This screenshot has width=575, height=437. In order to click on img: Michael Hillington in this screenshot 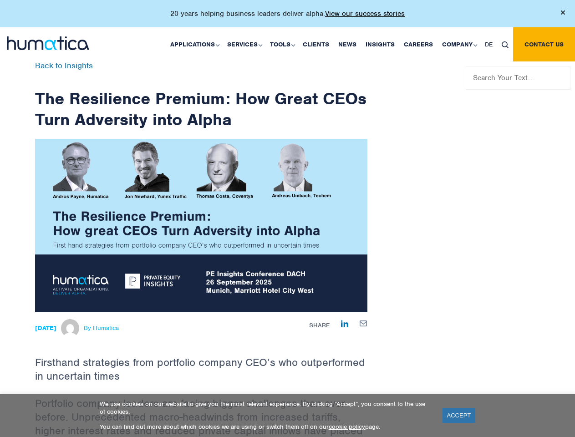, I will do `click(70, 328)`.